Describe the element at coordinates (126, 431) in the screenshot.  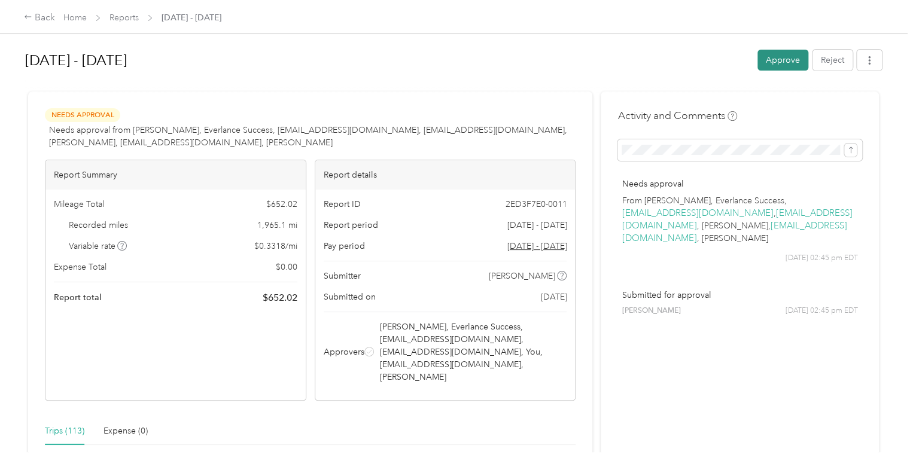
I see `div: Expense (0)` at that location.